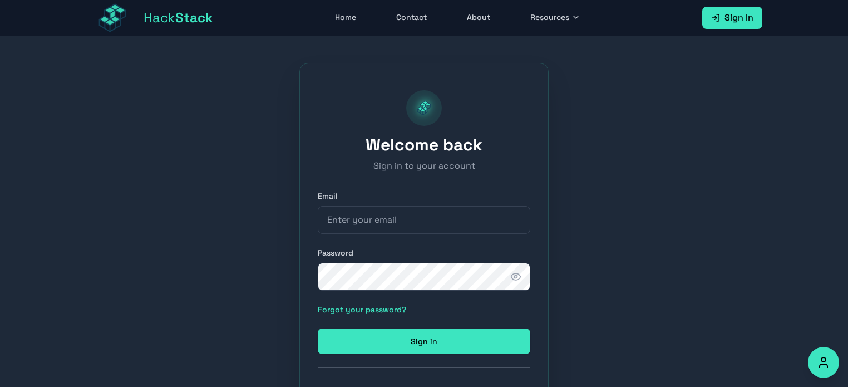 The image size is (848, 387). Describe the element at coordinates (411, 18) in the screenshot. I see `a: Contact` at that location.